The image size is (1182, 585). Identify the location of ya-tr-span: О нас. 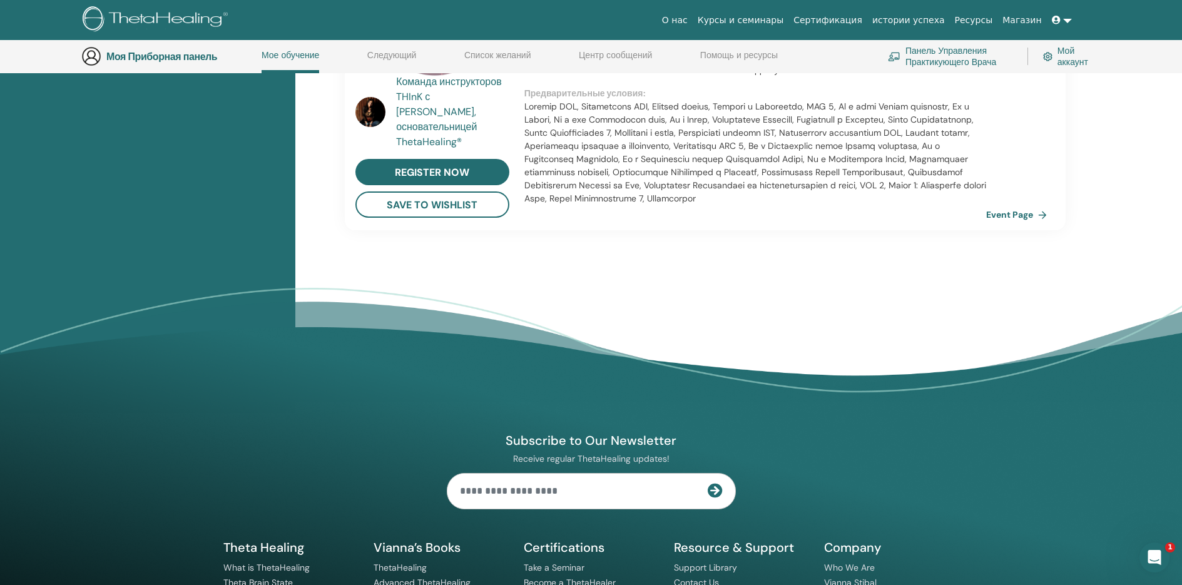
(674, 20).